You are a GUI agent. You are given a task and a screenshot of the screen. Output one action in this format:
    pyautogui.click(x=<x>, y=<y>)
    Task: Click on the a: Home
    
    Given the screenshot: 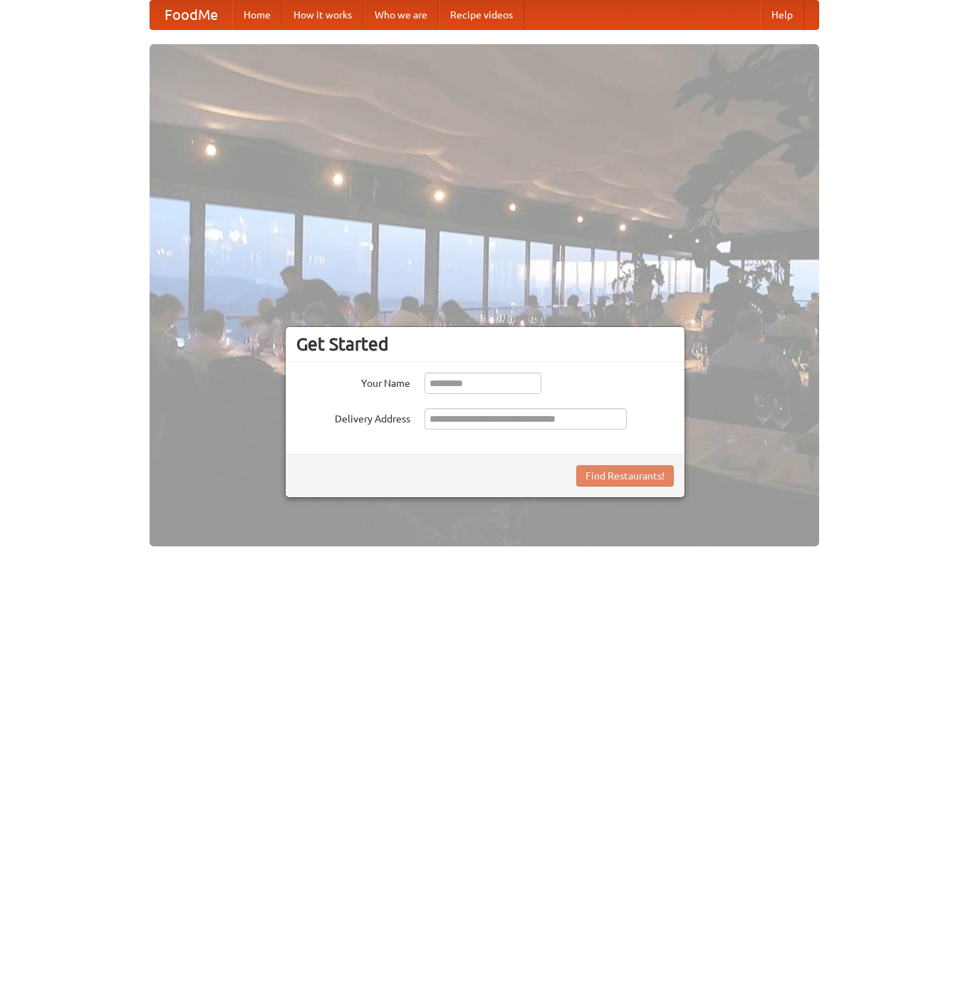 What is the action you would take?
    pyautogui.click(x=257, y=15)
    